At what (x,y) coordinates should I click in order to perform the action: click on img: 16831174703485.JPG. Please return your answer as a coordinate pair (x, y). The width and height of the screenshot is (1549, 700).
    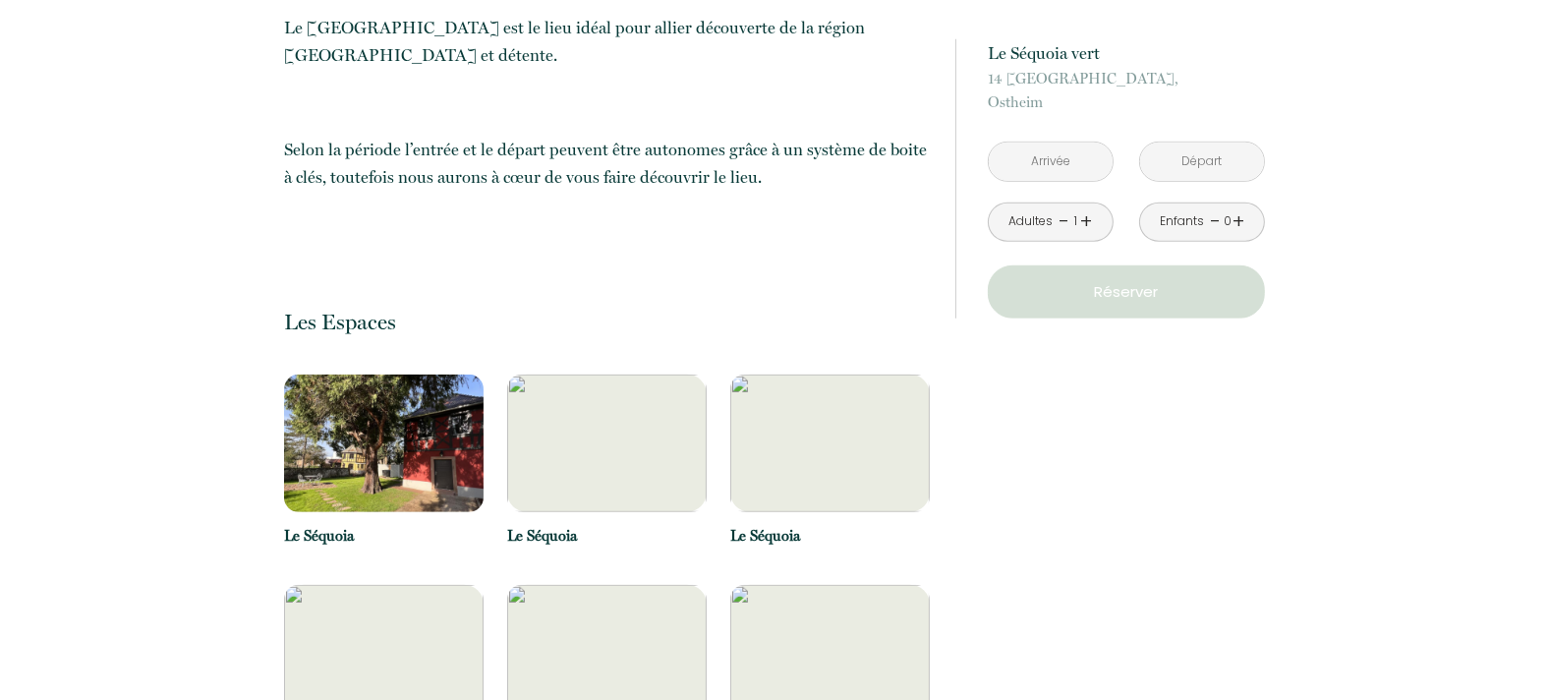
    Looking at the image, I should click on (606, 443).